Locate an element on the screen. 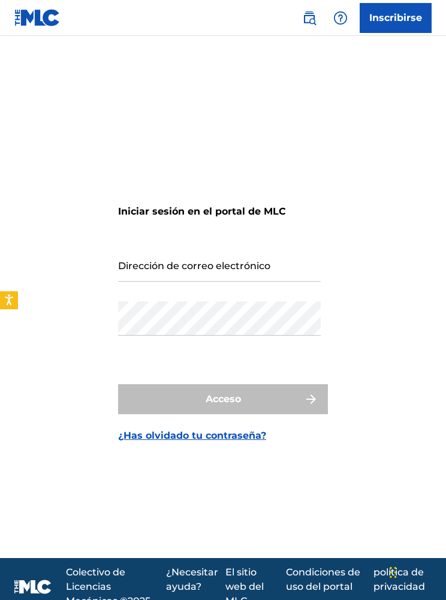 This screenshot has width=446, height=600. font: ¿Has olvidado tu contraseña? is located at coordinates (192, 435).